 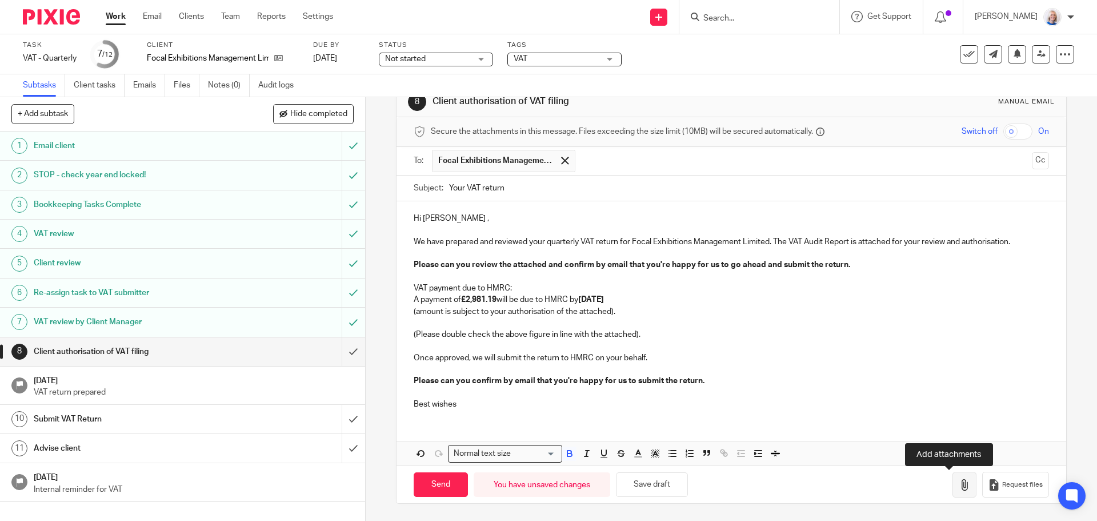 I want to click on p: (amount is subject to your authorisation of the attached)., so click(x=731, y=311).